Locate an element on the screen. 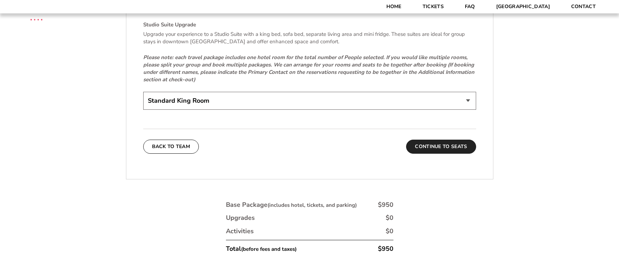 This screenshot has height=274, width=619. button: Continue To Seats is located at coordinates (441, 147).